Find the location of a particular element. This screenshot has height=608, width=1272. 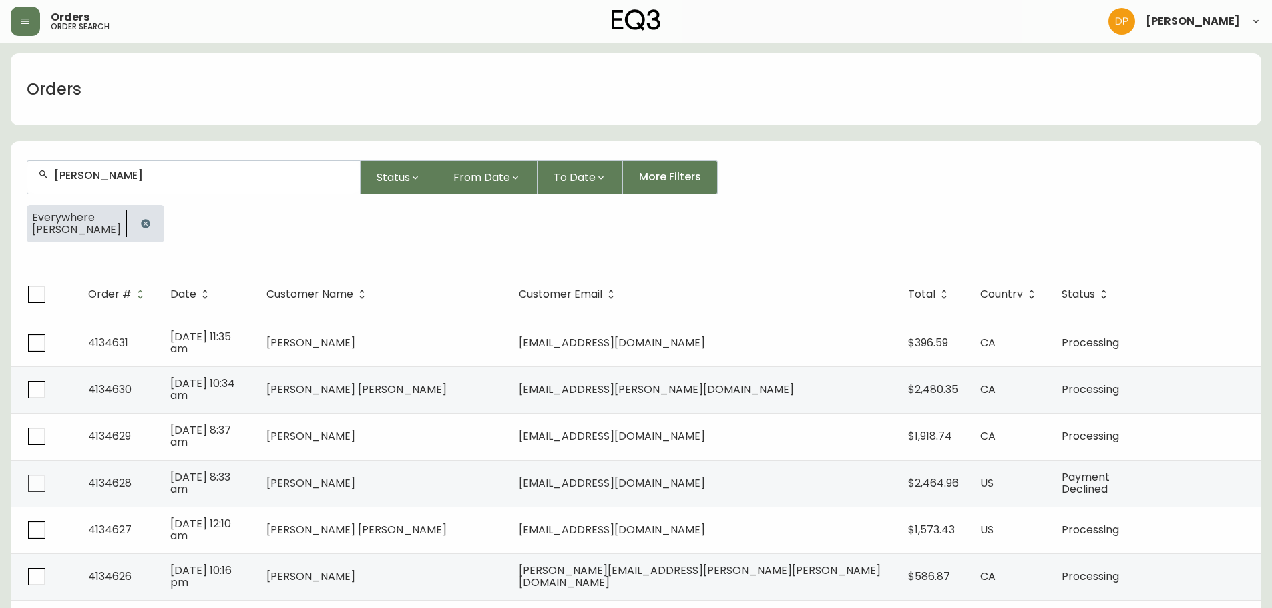

span: More Filters is located at coordinates (670, 177).